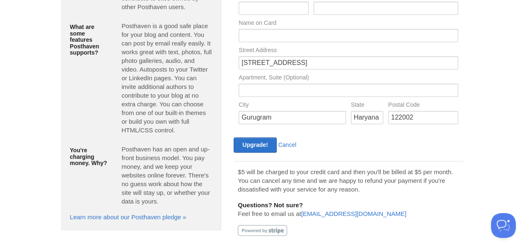  I want to click on p: Feel free to email us at, so click(348, 210).